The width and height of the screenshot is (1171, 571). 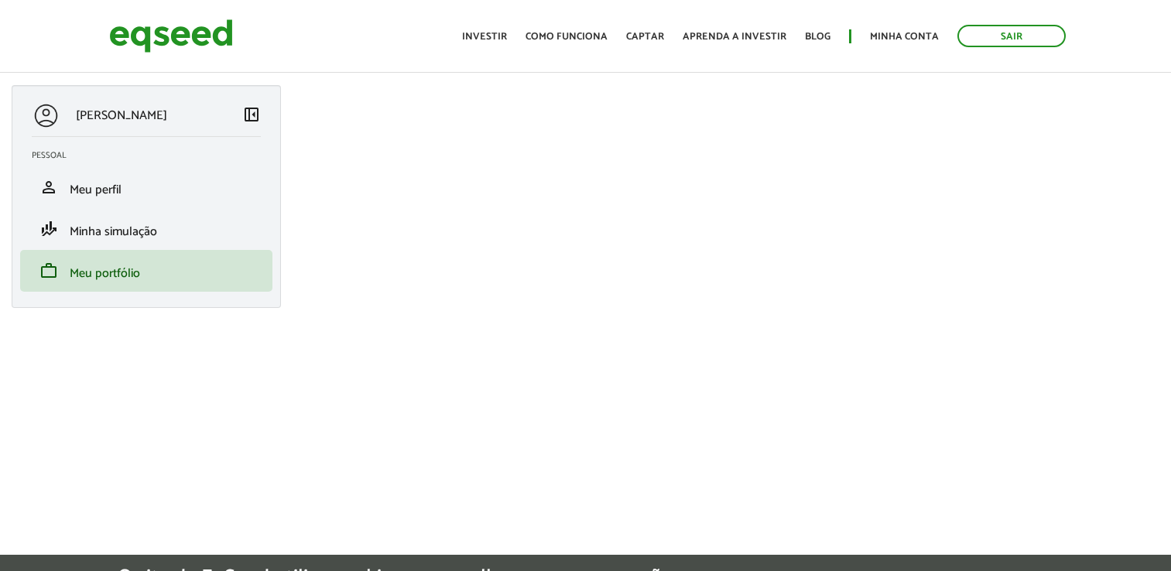 What do you see at coordinates (1011, 36) in the screenshot?
I see `a: Sair` at bounding box center [1011, 36].